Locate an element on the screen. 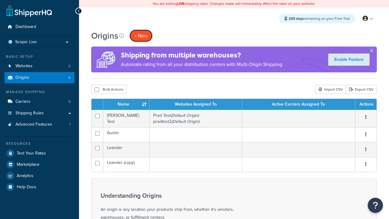 The image size is (389, 219). h4: Shipping from multiple warehouses? is located at coordinates (202, 55).